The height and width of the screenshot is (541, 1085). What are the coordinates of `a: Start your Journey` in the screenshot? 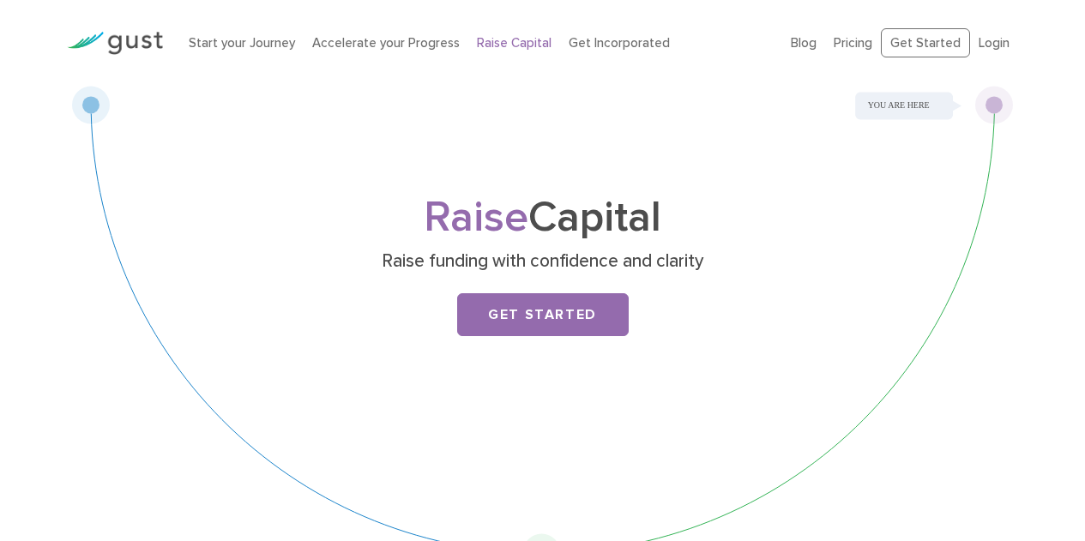 It's located at (242, 43).